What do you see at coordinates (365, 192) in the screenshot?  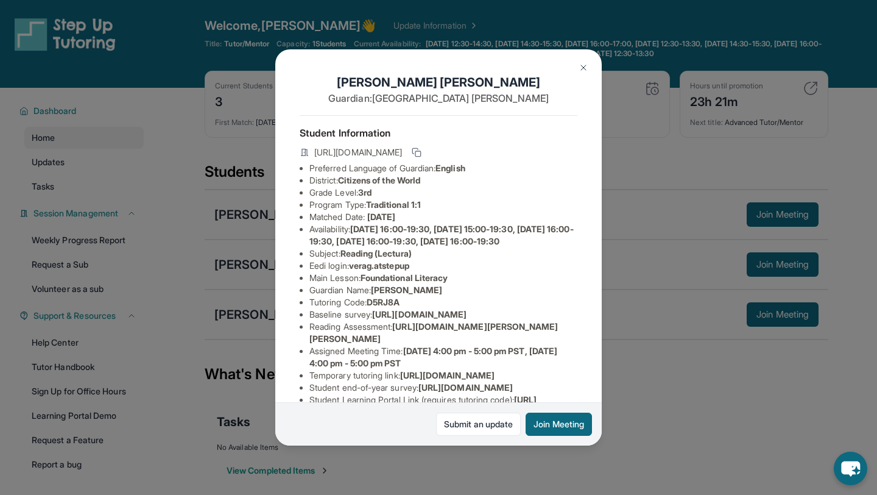 I see `span: 3rd` at bounding box center [365, 192].